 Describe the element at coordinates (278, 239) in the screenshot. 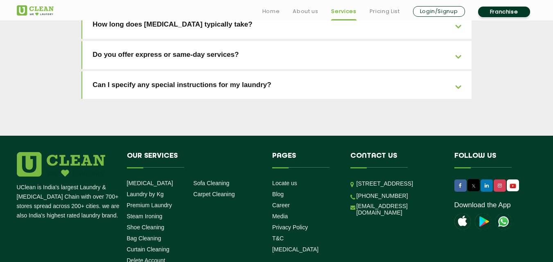

I see `a: T&C` at that location.